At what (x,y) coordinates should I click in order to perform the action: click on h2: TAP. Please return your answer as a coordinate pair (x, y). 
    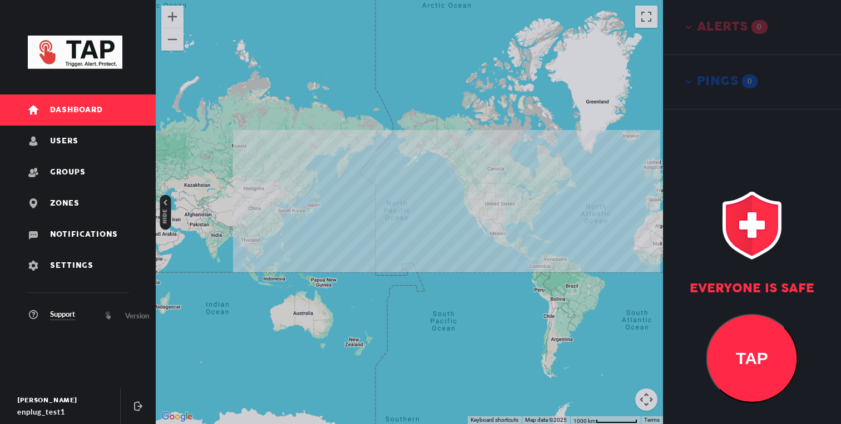
    Looking at the image, I should click on (752, 359).